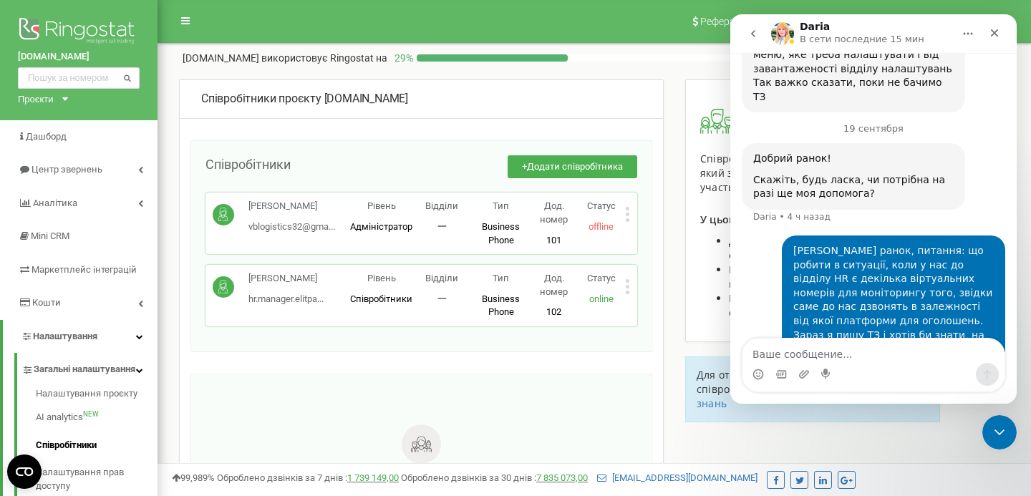  Describe the element at coordinates (52, 19) in the screenshot. I see `img: Profile image for Daria` at that location.